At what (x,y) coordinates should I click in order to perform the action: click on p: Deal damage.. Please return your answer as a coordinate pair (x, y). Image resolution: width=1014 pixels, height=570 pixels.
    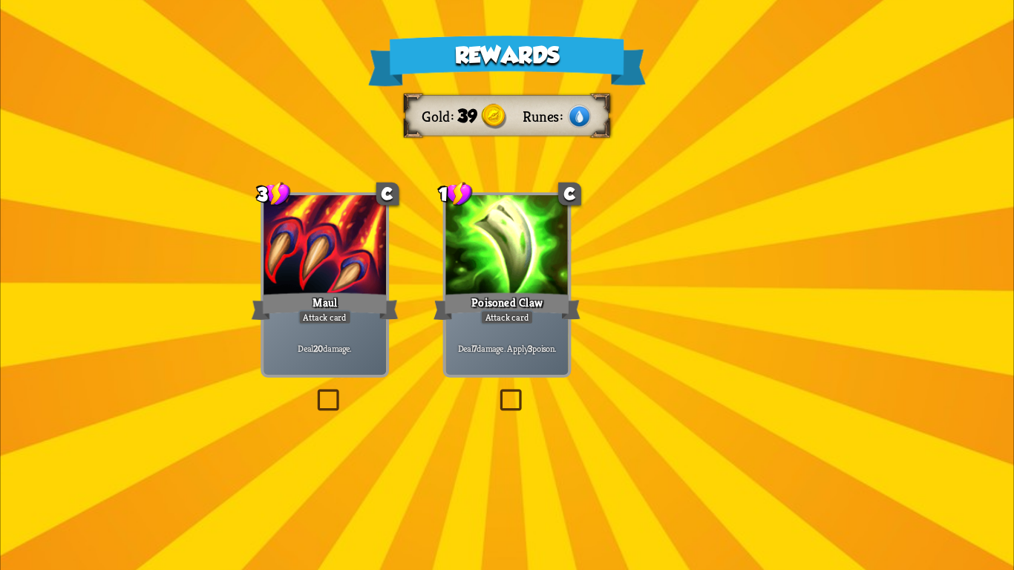
    Looking at the image, I should click on (324, 348).